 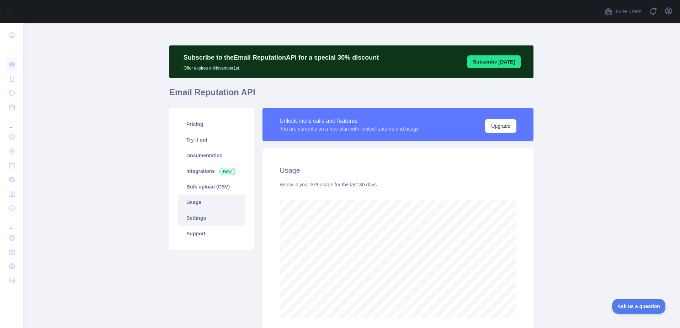 I want to click on h2: Usage, so click(x=398, y=171).